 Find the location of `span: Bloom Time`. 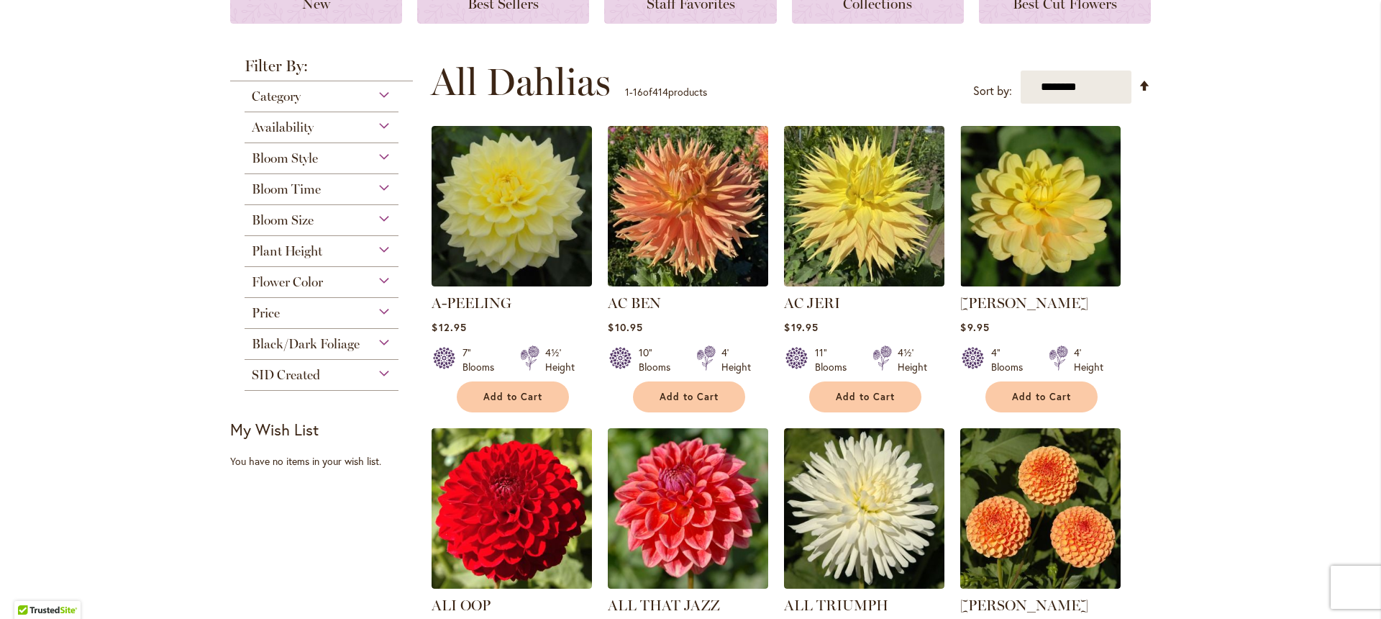

span: Bloom Time is located at coordinates (286, 189).